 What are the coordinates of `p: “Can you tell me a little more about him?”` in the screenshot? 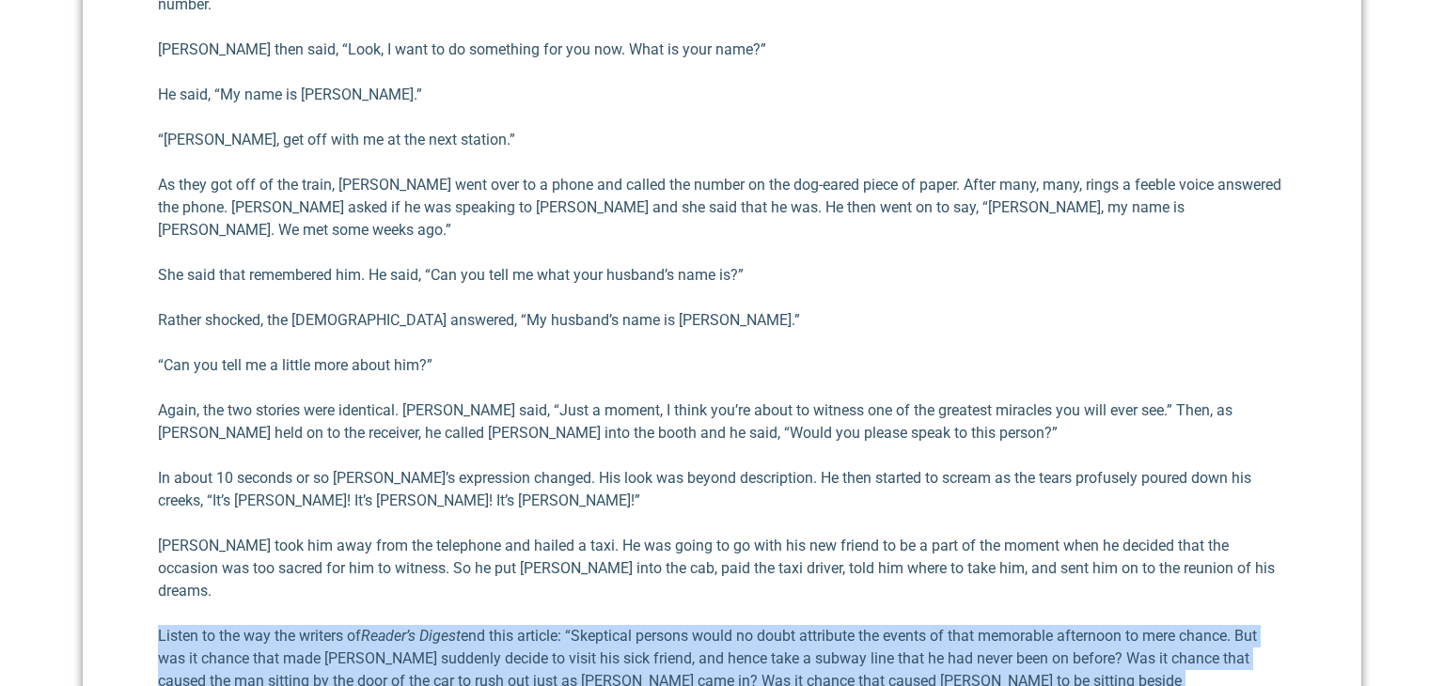 It's located at (722, 366).